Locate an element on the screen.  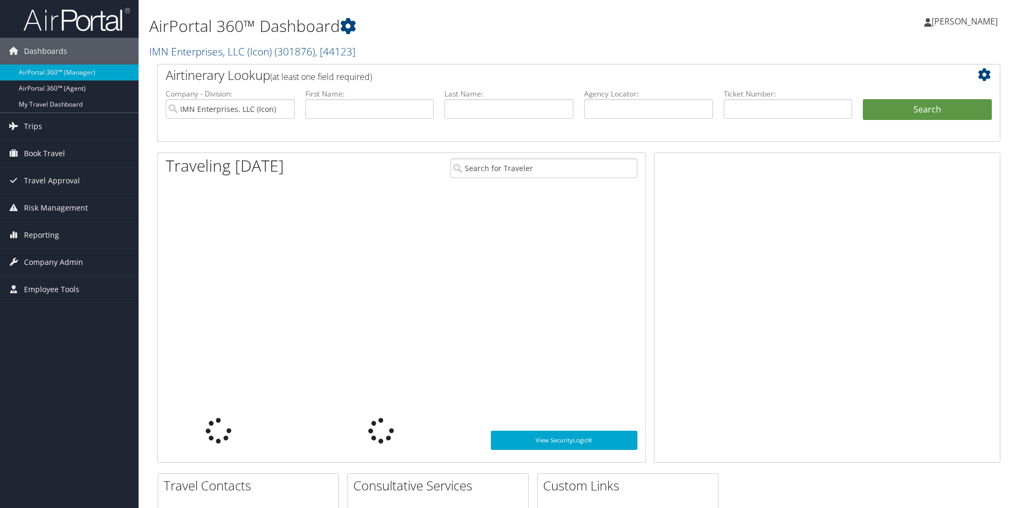
label: Last Name: is located at coordinates (509, 94).